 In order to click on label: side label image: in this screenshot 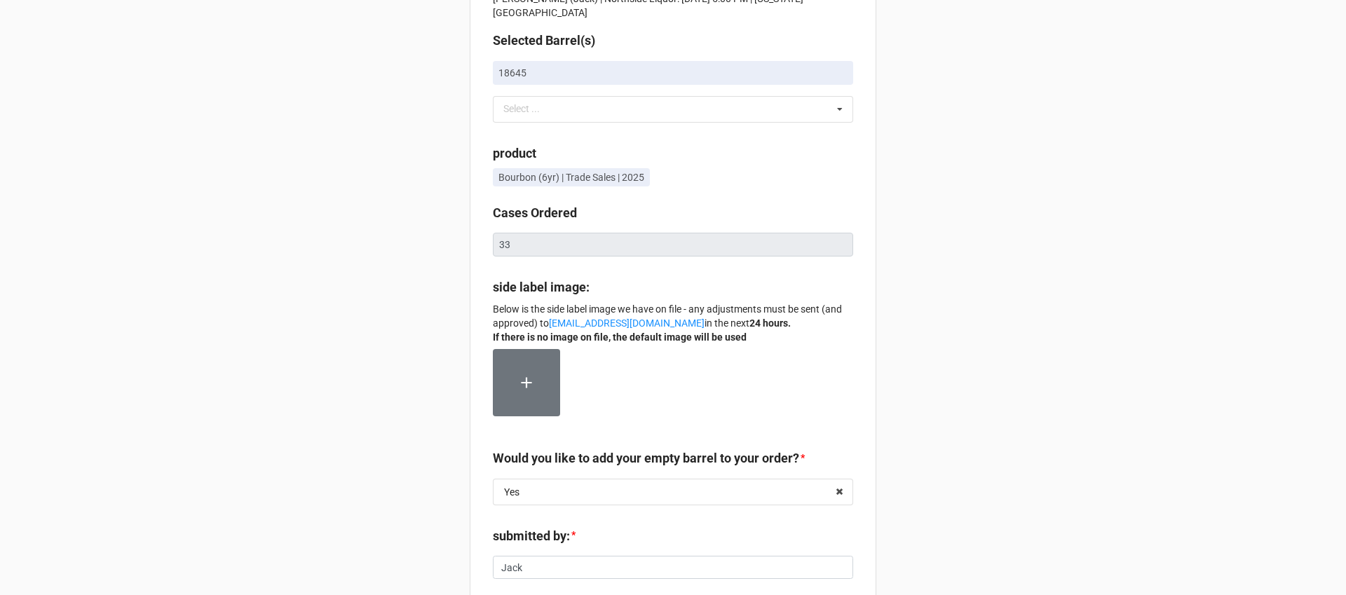, I will do `click(541, 288)`.